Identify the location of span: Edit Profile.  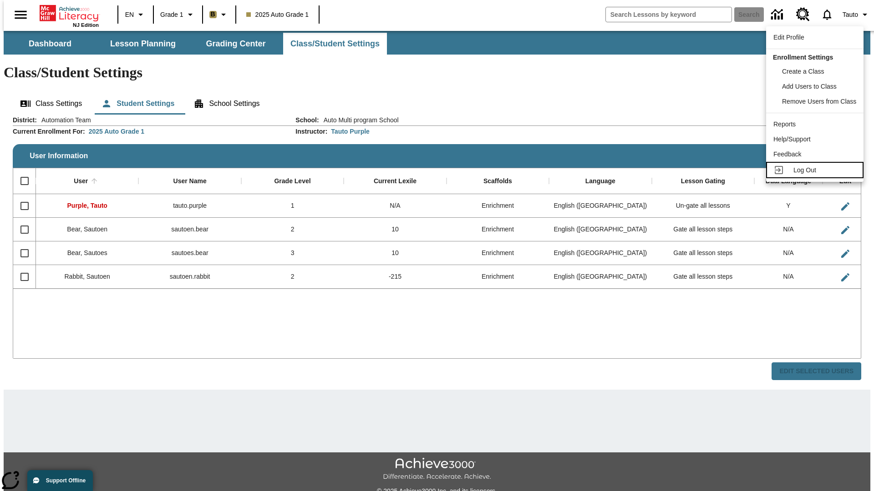
(789, 37).